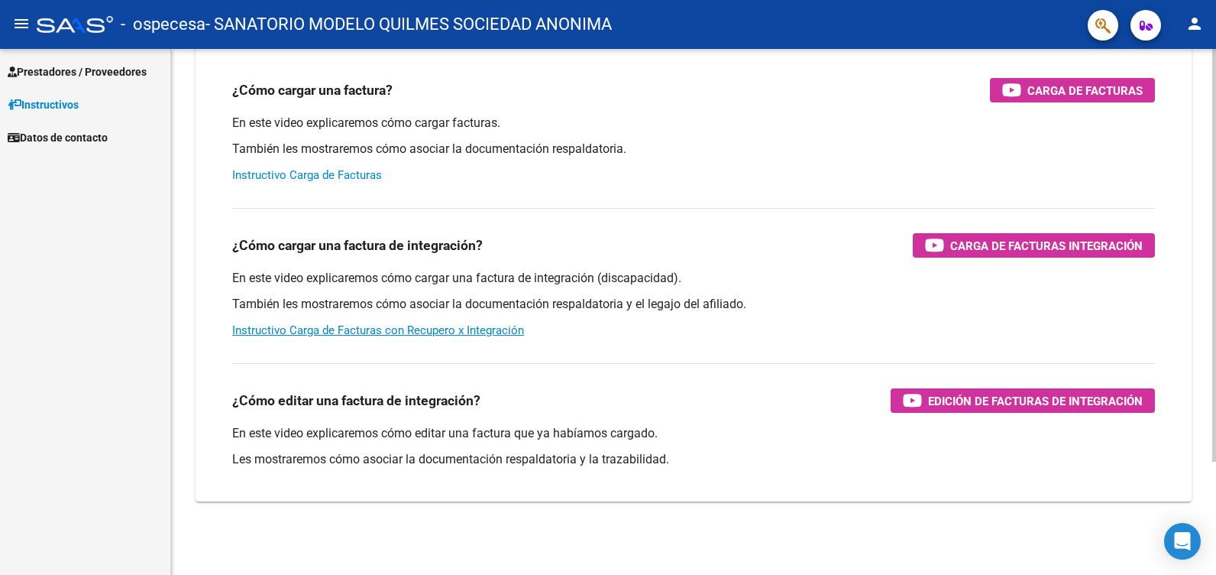 The image size is (1216, 575). Describe the element at coordinates (77, 72) in the screenshot. I see `span: Prestadores / Proveedores` at that location.